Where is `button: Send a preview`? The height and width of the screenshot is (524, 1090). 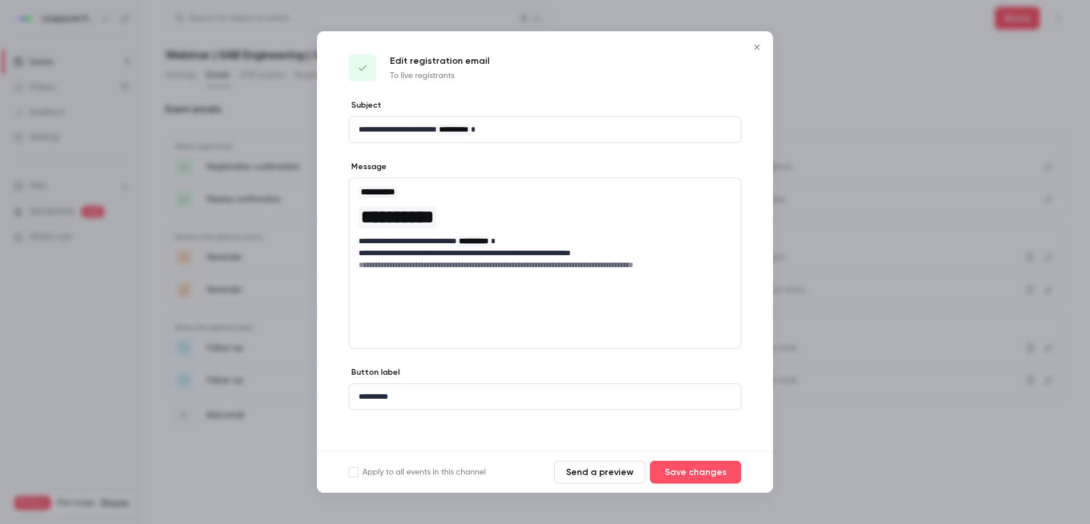
button: Send a preview is located at coordinates (600, 472).